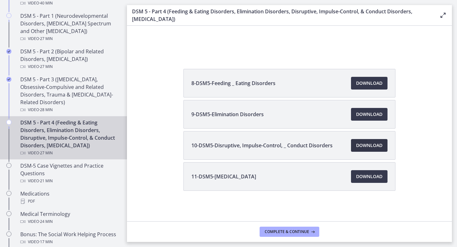 The width and height of the screenshot is (457, 247). Describe the element at coordinates (46, 222) in the screenshot. I see `span: · 24 min` at that location.